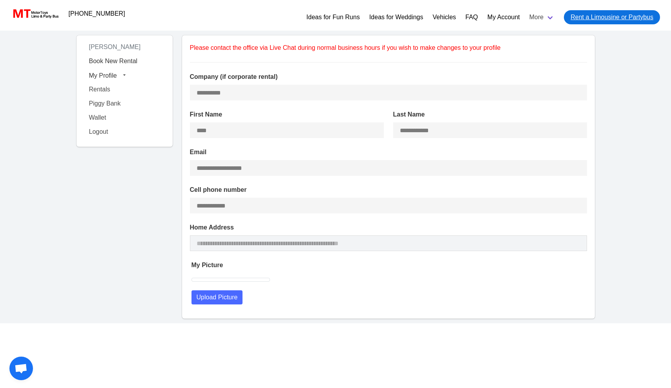  What do you see at coordinates (231, 280) in the screenshot?
I see `img: 150` at bounding box center [231, 280].